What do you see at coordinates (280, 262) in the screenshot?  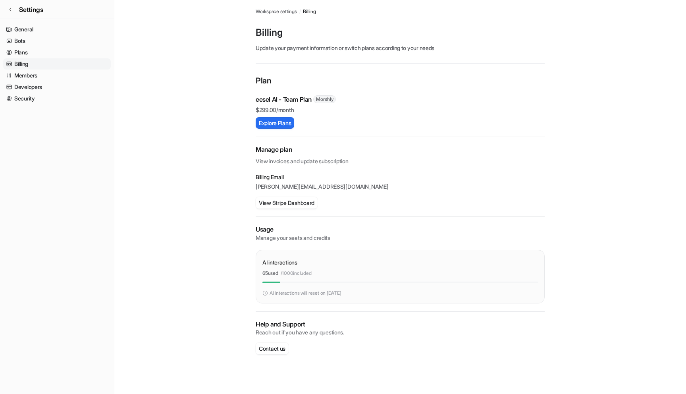 I see `p: AI interactions` at bounding box center [280, 262].